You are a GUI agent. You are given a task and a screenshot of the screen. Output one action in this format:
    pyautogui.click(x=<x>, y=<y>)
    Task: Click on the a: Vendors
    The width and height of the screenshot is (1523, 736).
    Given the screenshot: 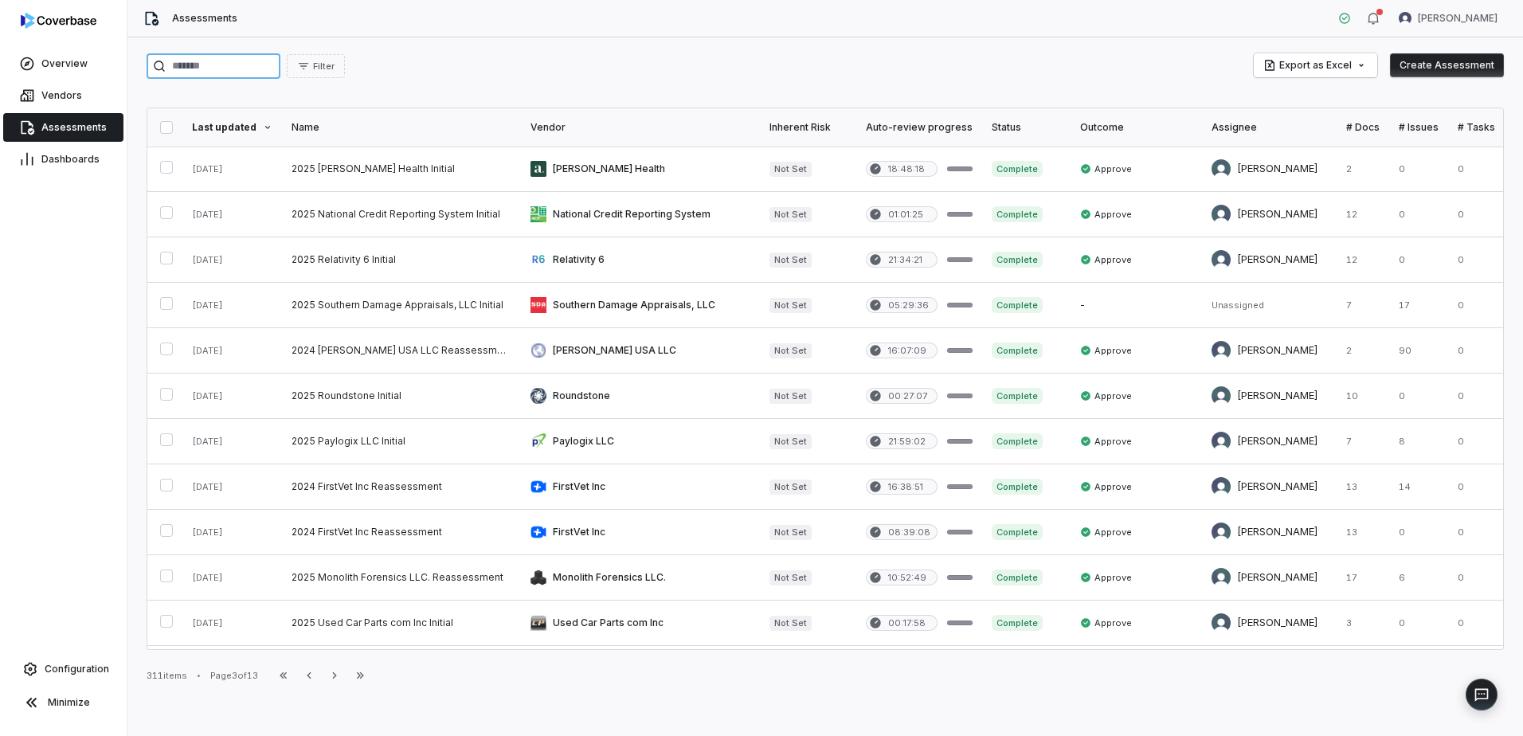 What is the action you would take?
    pyautogui.click(x=63, y=96)
    